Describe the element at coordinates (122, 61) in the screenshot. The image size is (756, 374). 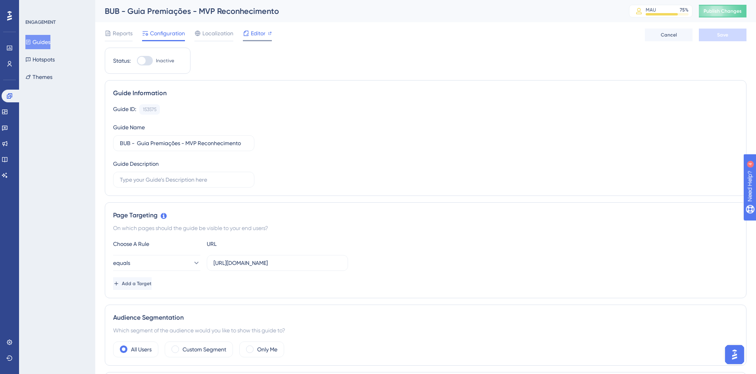
I see `div: Status:` at that location.